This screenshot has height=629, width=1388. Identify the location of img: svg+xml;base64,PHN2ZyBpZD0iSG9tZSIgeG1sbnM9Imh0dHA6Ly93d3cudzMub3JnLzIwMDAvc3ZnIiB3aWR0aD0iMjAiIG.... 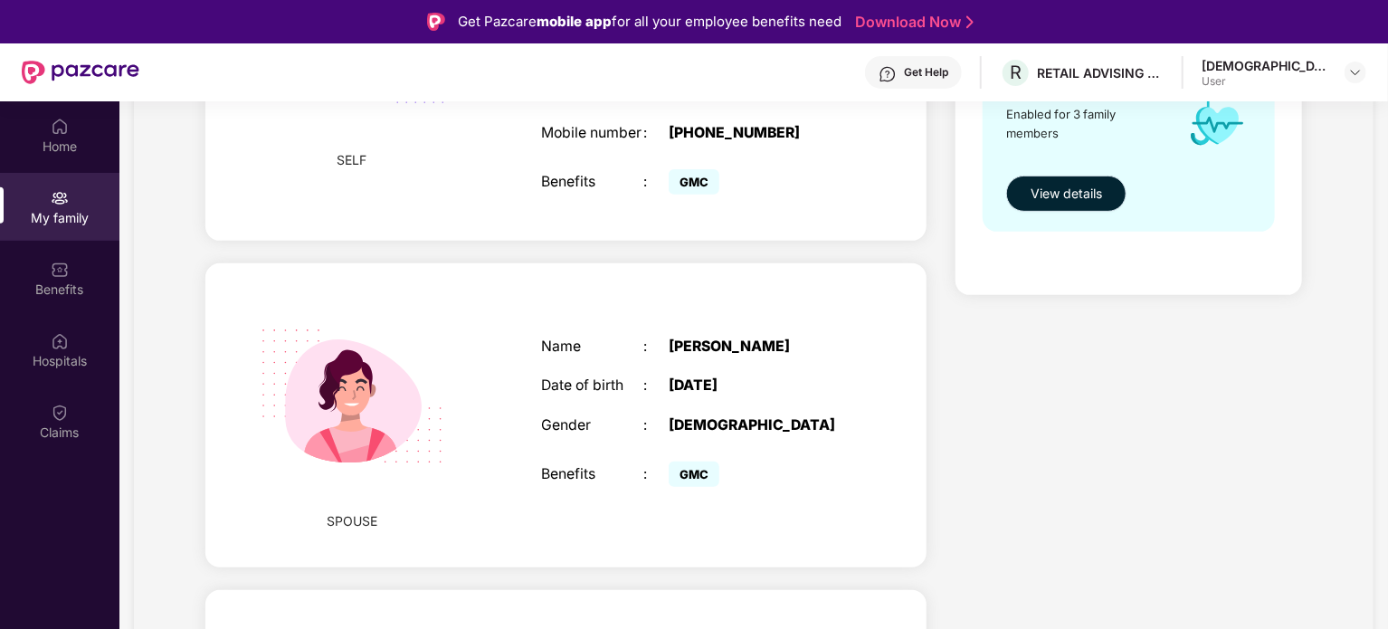
(60, 127).